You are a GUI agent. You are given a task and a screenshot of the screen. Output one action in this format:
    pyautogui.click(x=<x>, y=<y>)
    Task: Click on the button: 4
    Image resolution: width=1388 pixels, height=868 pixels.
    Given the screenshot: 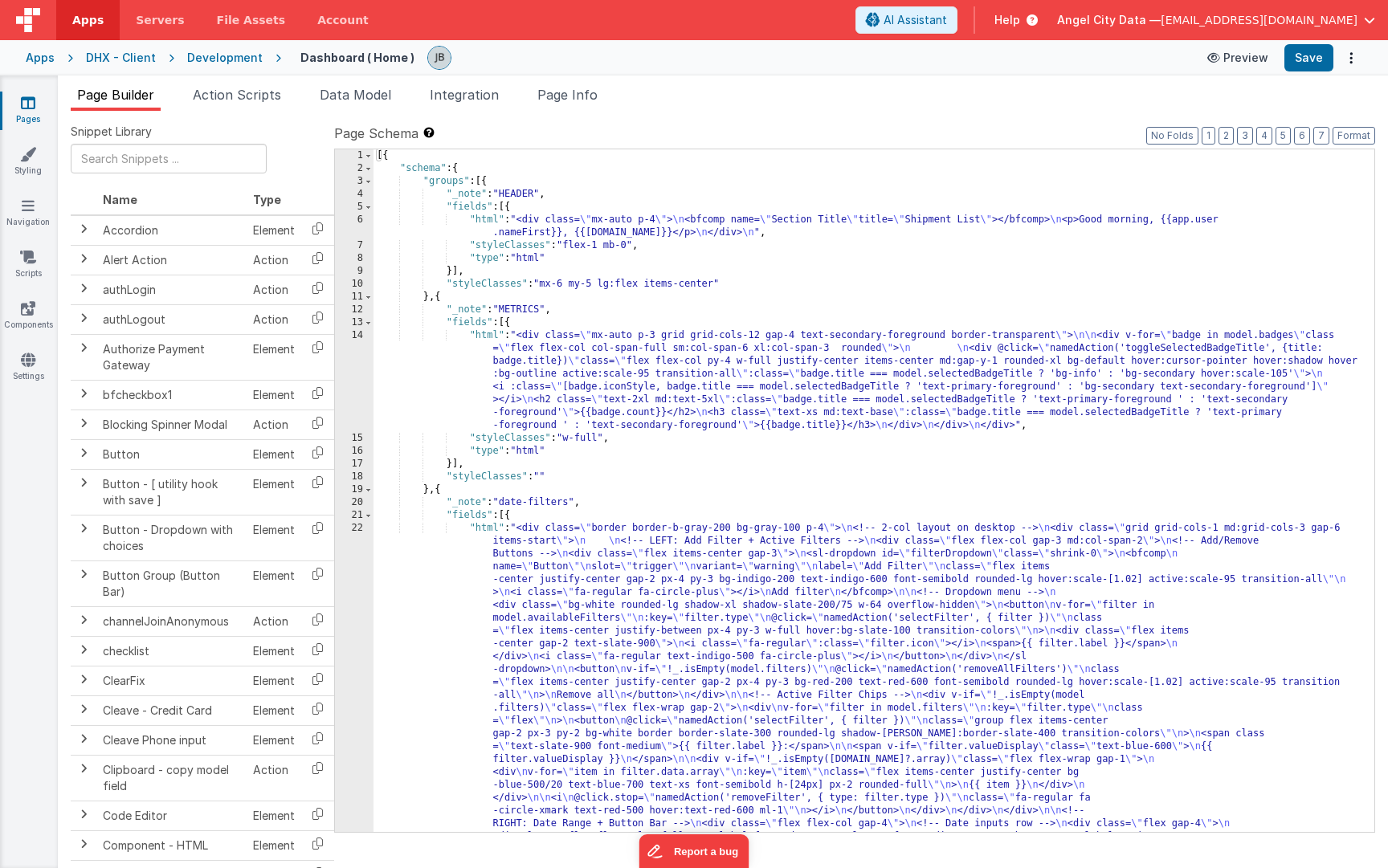 What is the action you would take?
    pyautogui.click(x=1264, y=136)
    